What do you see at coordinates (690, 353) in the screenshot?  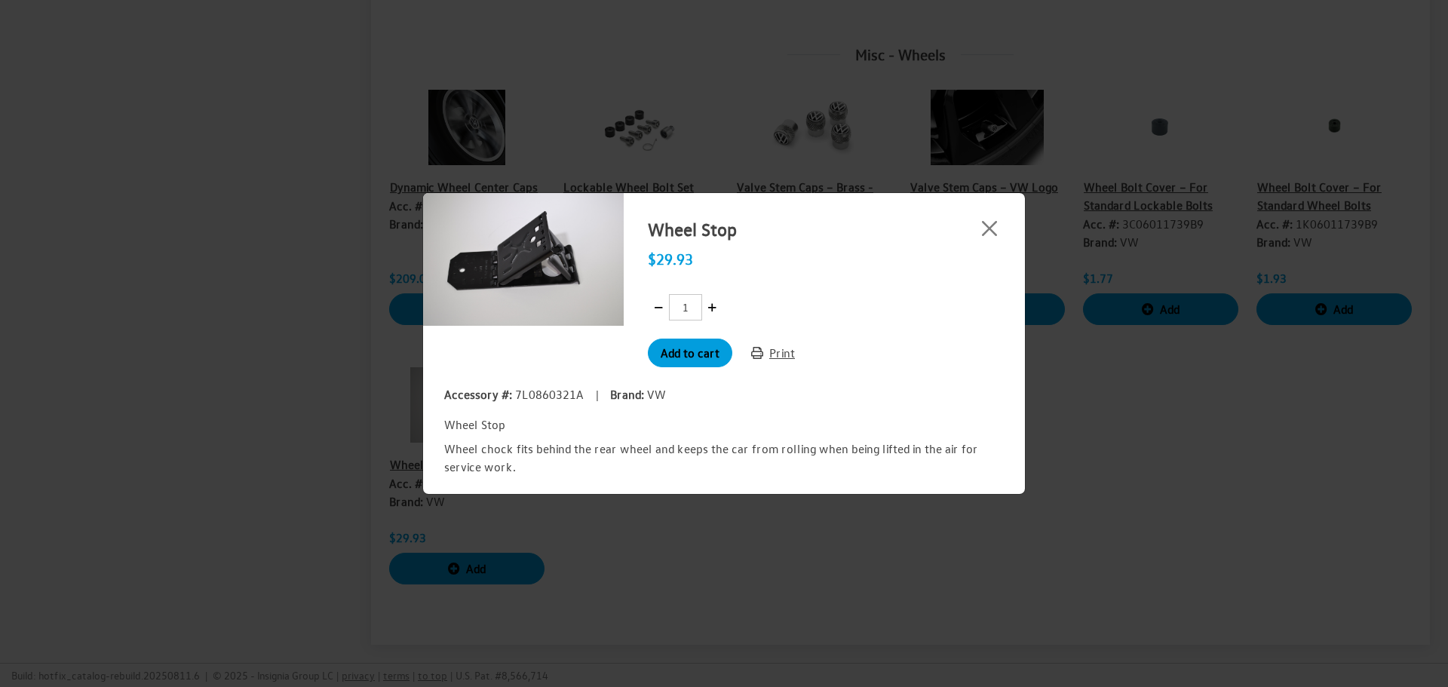 I see `button: Add to cart` at bounding box center [690, 353].